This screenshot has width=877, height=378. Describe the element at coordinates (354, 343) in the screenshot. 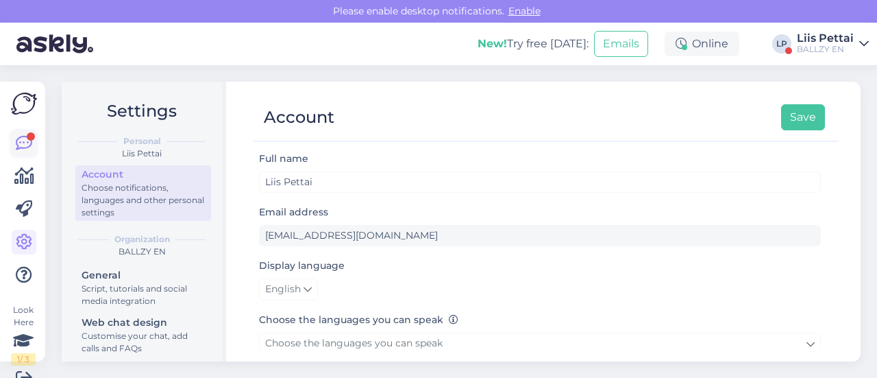

I see `span: Choose the languages you can speak` at that location.